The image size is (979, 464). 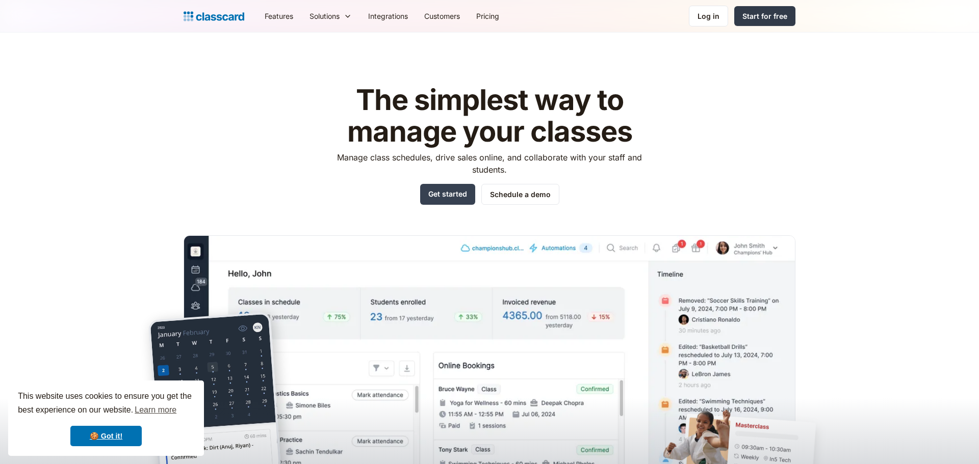 I want to click on a: dismiss cookie message, so click(x=106, y=436).